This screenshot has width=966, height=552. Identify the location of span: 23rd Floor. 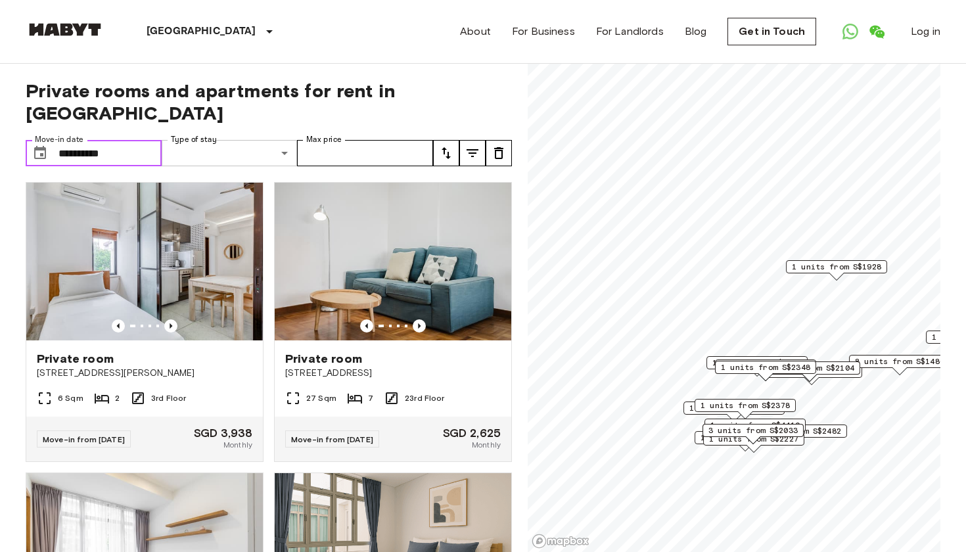
(425, 398).